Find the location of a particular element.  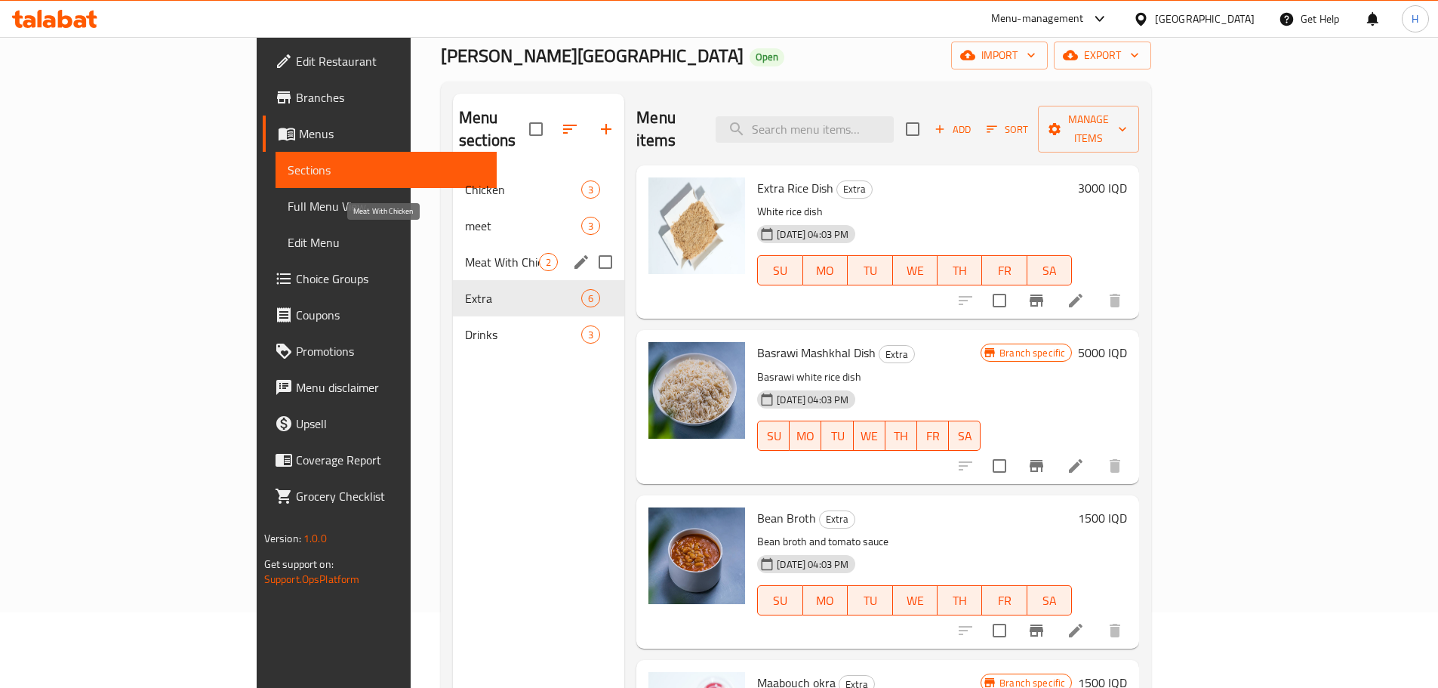

div: Open is located at coordinates (767, 57).